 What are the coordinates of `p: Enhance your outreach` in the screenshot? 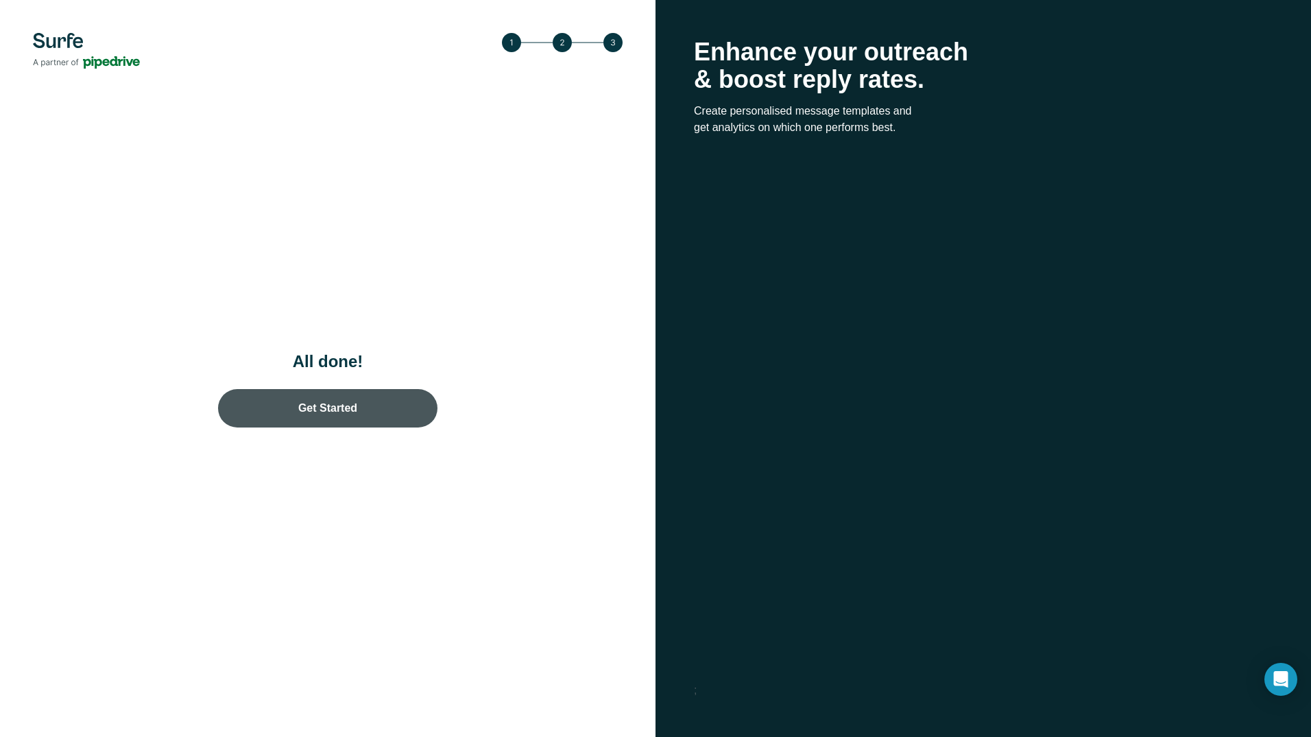 It's located at (984, 52).